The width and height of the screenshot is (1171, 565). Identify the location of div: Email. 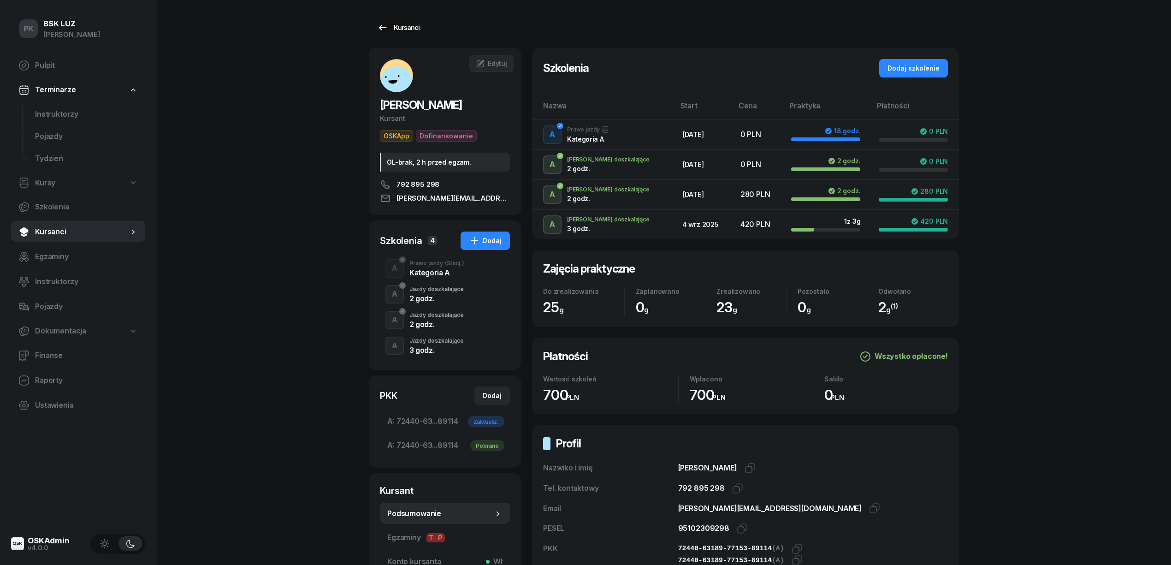
(610, 509).